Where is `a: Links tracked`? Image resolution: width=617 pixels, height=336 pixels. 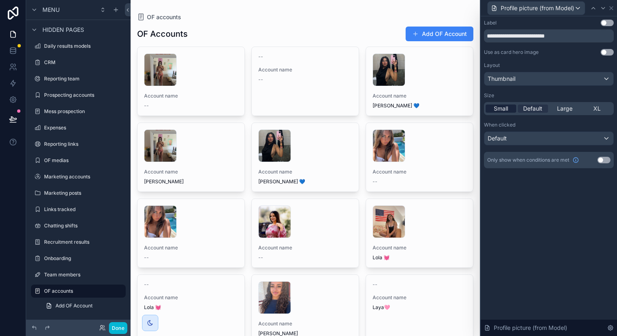
a: Links tracked is located at coordinates (78, 209).